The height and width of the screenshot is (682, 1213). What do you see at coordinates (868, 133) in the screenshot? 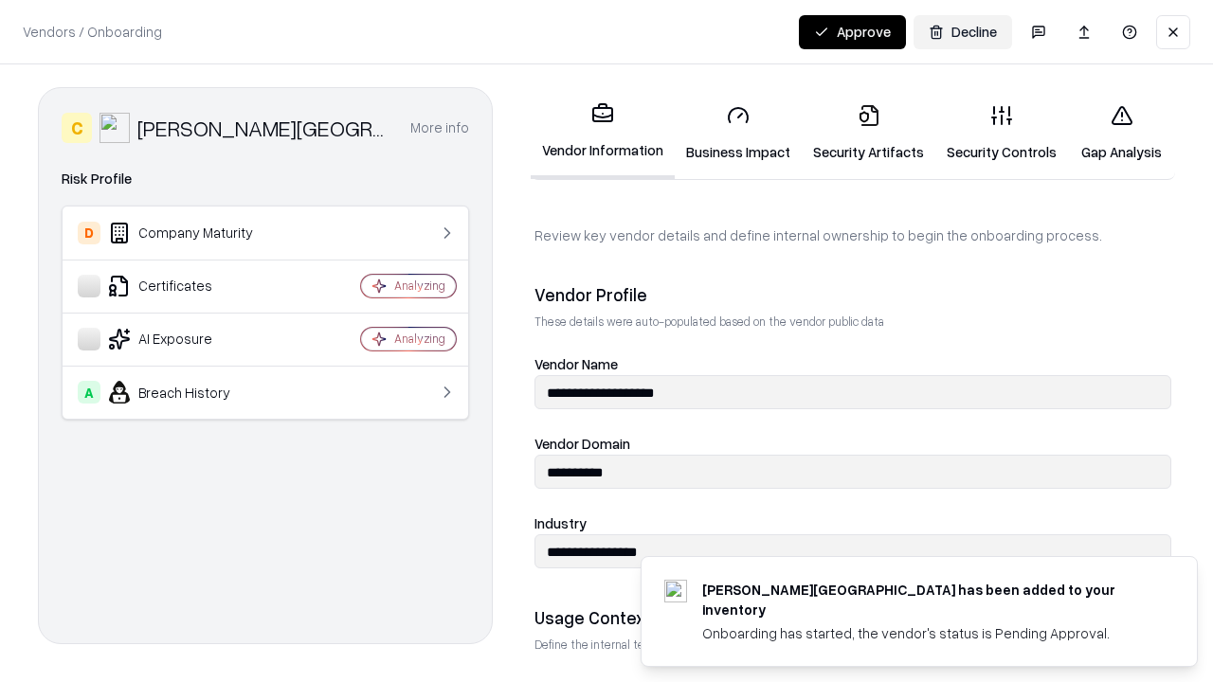
I see `a: Security Artifacts` at bounding box center [868, 133].